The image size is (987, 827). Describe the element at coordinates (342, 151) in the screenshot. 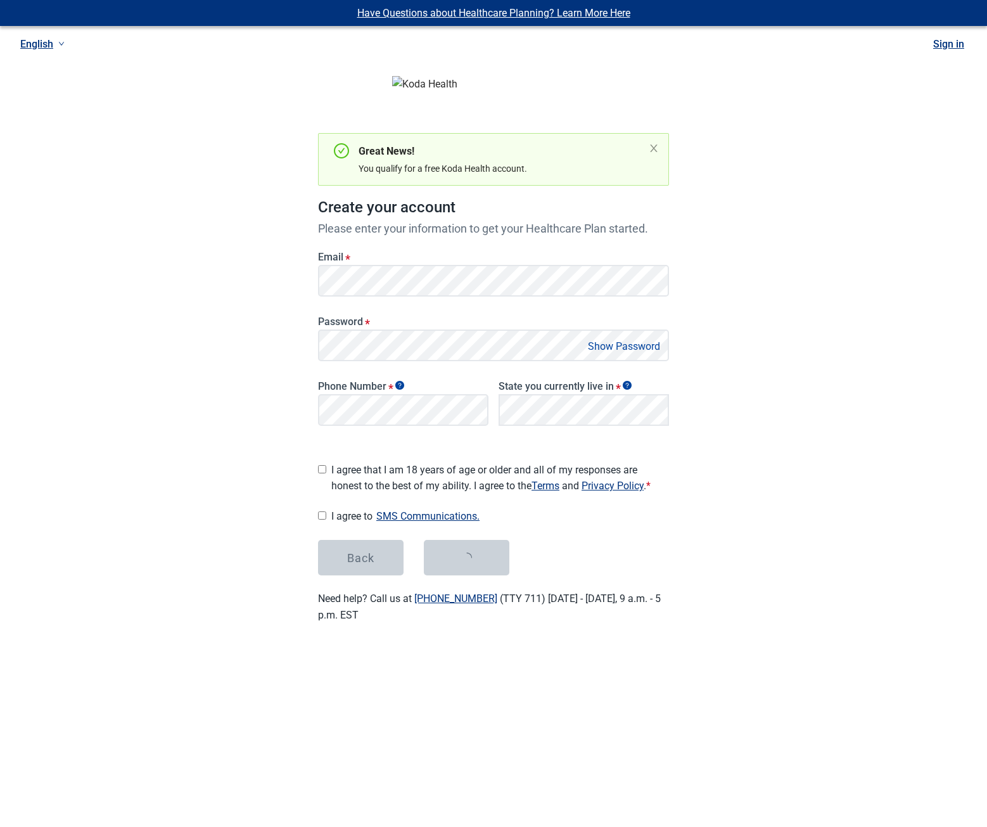

I see `span: check-circle` at that location.